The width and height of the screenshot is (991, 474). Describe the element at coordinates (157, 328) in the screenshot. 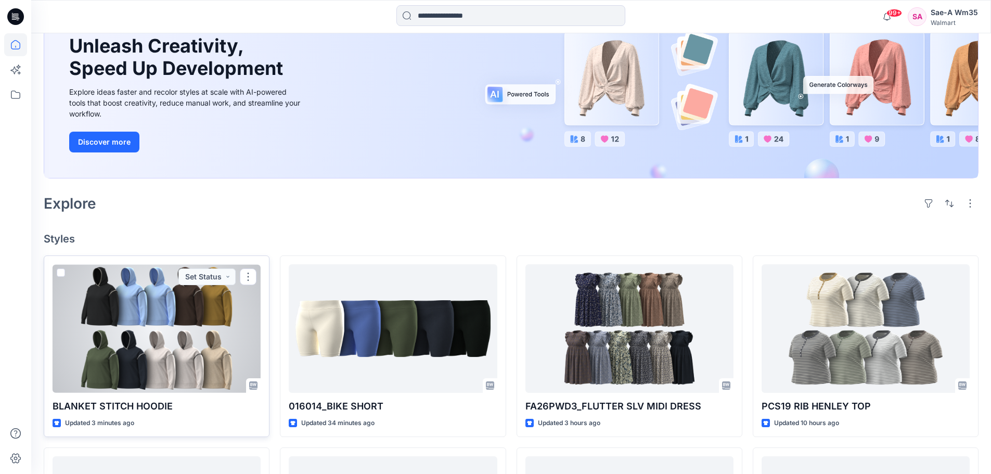

I see `a: BLANKET STITCH HOODIE` at that location.